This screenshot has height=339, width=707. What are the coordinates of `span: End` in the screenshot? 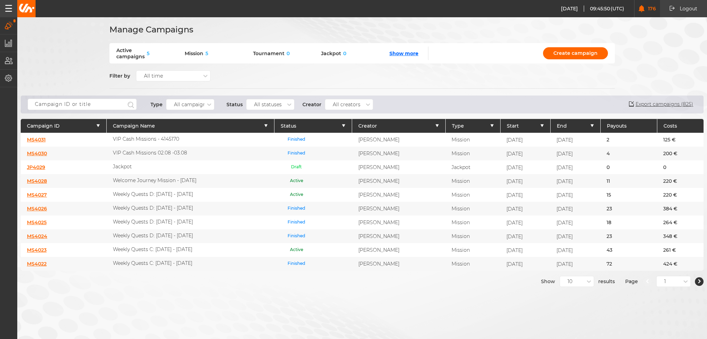 It's located at (562, 126).